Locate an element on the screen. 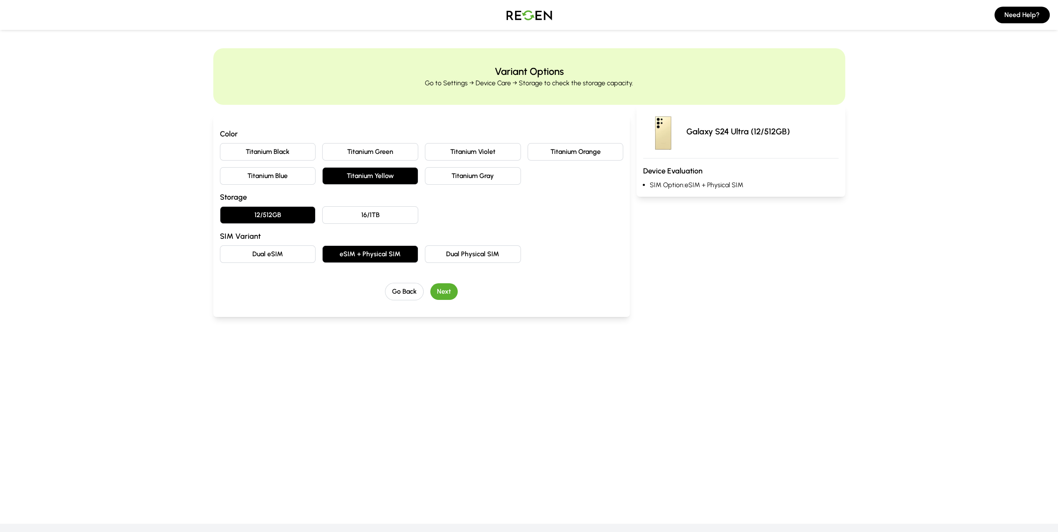  img: Logo is located at coordinates (529, 15).